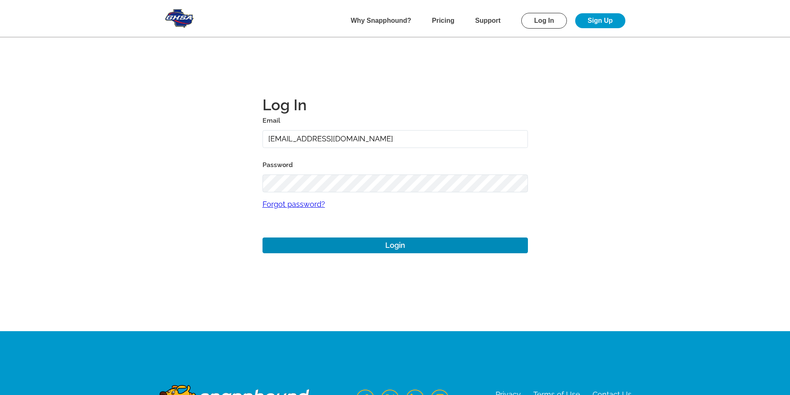  I want to click on b: Why Snapphound?, so click(381, 20).